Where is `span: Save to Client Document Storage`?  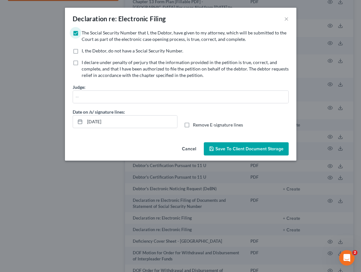 span: Save to Client Document Storage is located at coordinates (249, 149).